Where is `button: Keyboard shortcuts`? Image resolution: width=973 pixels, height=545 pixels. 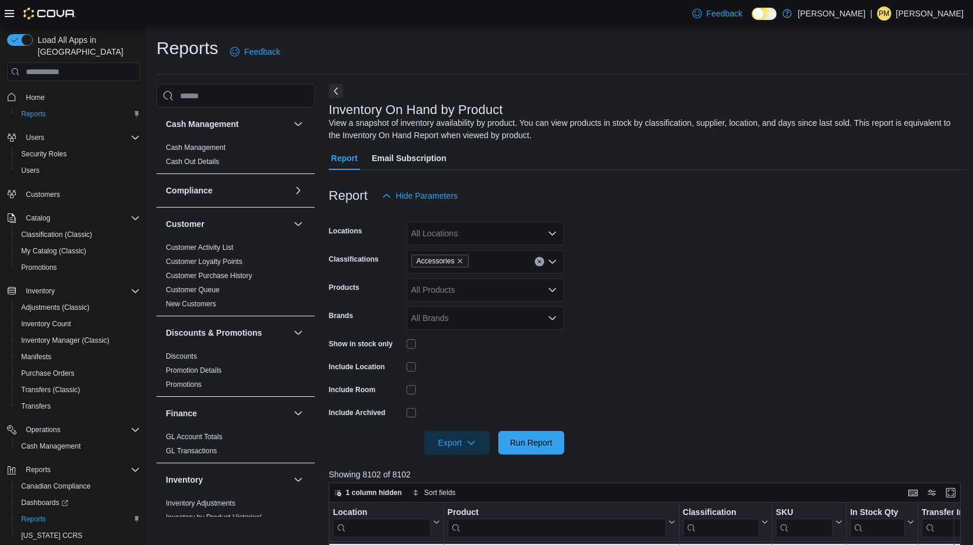 button: Keyboard shortcuts is located at coordinates (913, 493).